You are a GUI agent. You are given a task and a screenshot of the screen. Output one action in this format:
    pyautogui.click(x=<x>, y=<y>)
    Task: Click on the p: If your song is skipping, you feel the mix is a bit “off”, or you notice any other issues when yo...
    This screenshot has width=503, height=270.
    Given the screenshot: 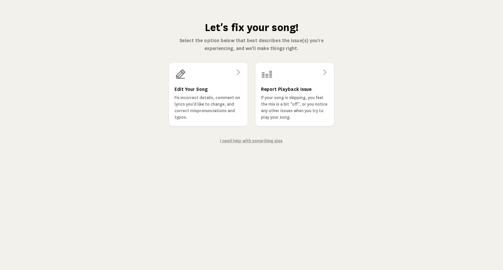 What is the action you would take?
    pyautogui.click(x=294, y=108)
    